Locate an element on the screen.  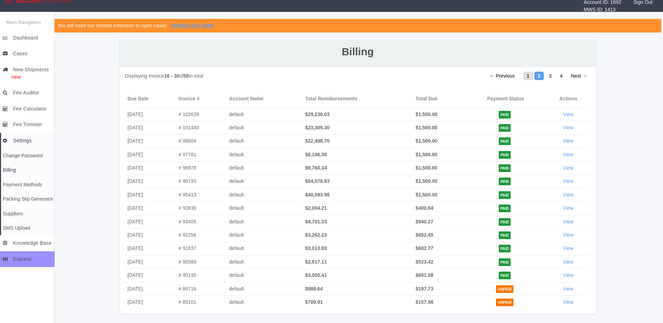
td: # 92256 is located at coordinates (201, 235).